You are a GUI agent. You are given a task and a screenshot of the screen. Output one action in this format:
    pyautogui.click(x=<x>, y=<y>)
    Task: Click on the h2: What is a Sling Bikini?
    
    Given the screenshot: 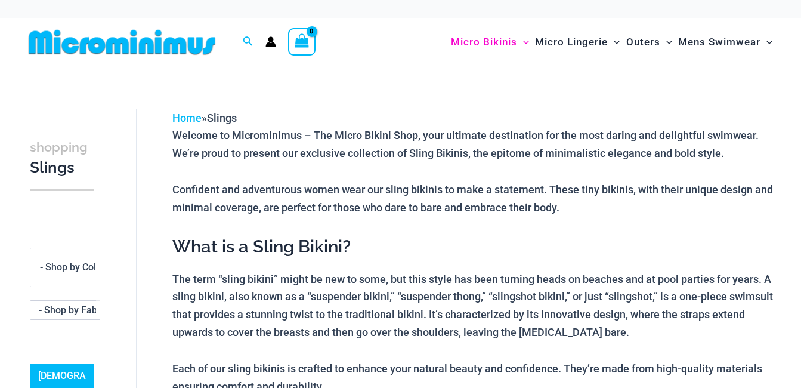 What is the action you would take?
    pyautogui.click(x=474, y=246)
    